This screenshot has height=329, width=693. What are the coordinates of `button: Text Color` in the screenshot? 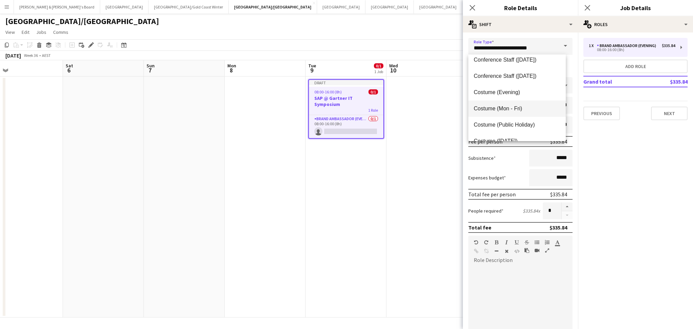 It's located at (558, 242).